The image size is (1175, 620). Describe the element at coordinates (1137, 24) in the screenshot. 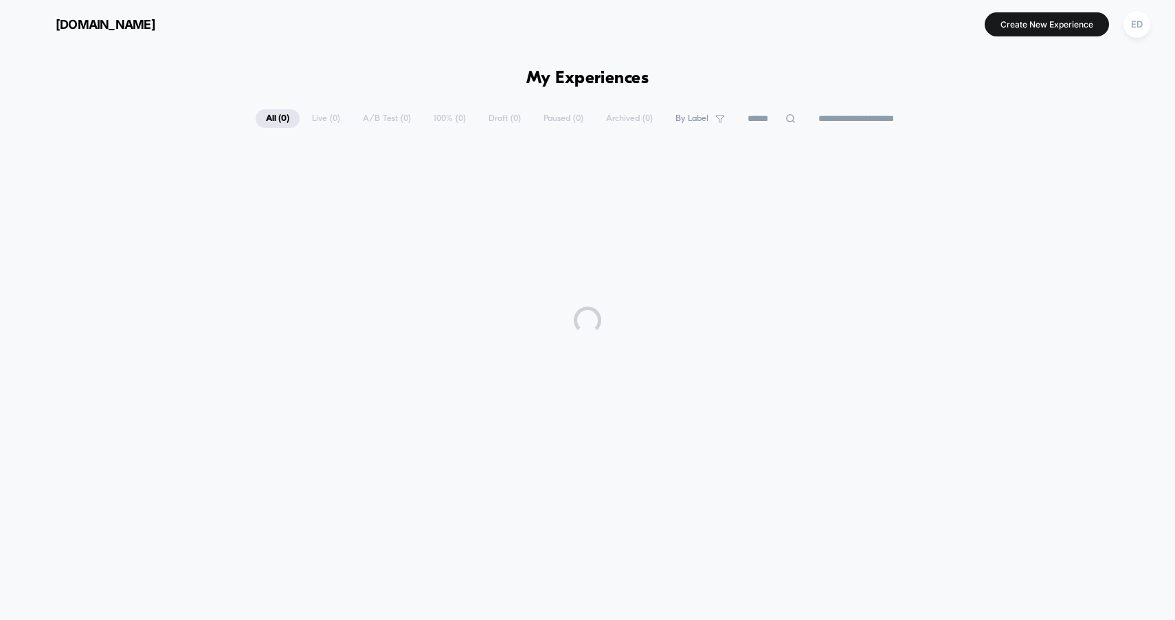

I see `button: ED` at that location.